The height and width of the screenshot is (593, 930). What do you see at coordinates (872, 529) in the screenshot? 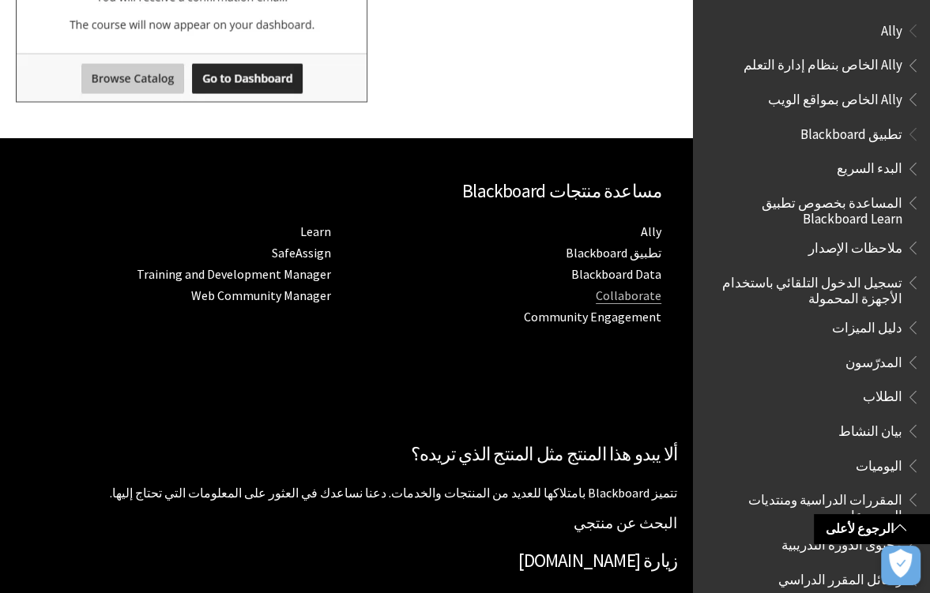
I see `a: الرجوع لأعلى` at bounding box center [872, 529].